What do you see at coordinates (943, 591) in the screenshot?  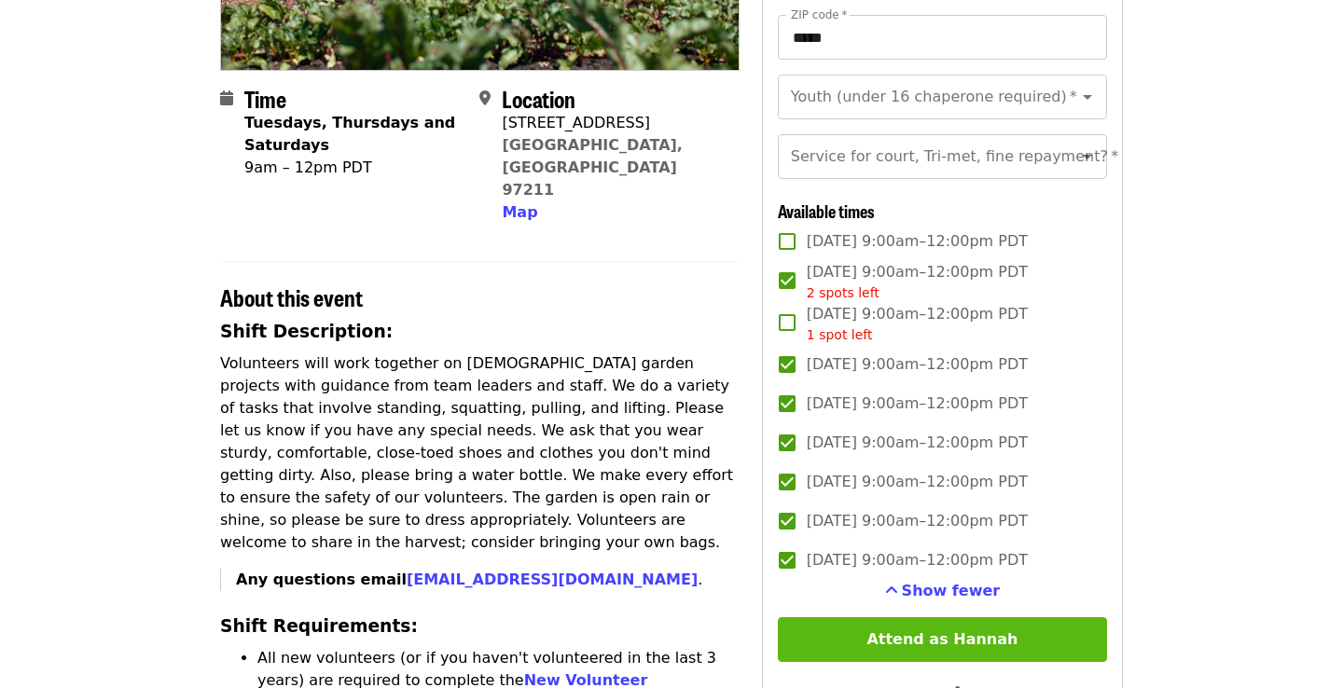 I see `button: See more timeslots` at bounding box center [943, 591].